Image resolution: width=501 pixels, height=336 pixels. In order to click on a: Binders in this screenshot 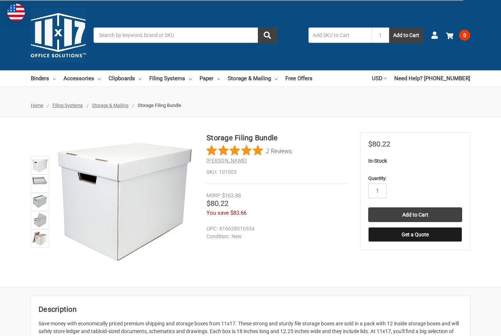, I will do `click(43, 78)`.